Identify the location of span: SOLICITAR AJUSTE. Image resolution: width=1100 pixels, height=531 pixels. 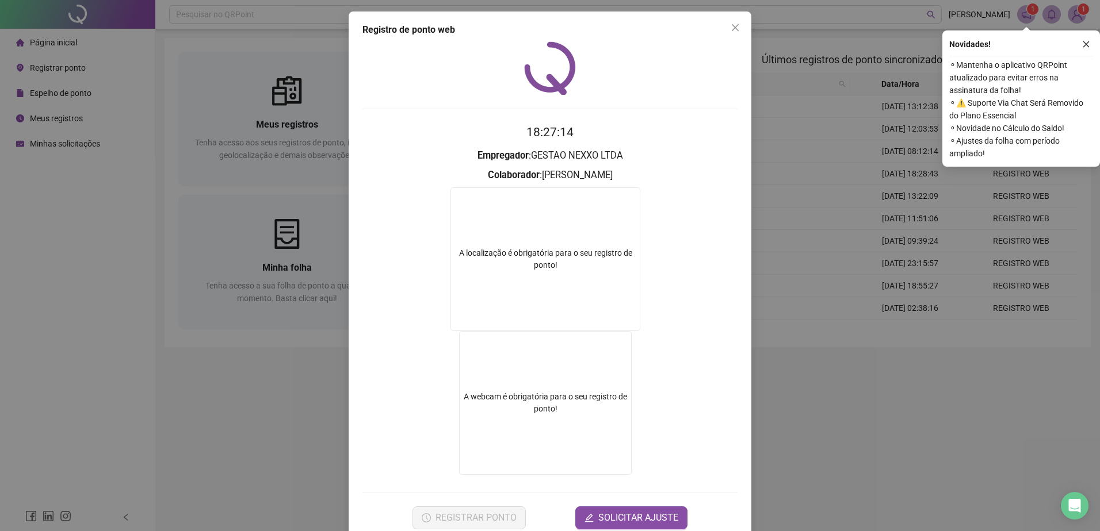
(638, 518).